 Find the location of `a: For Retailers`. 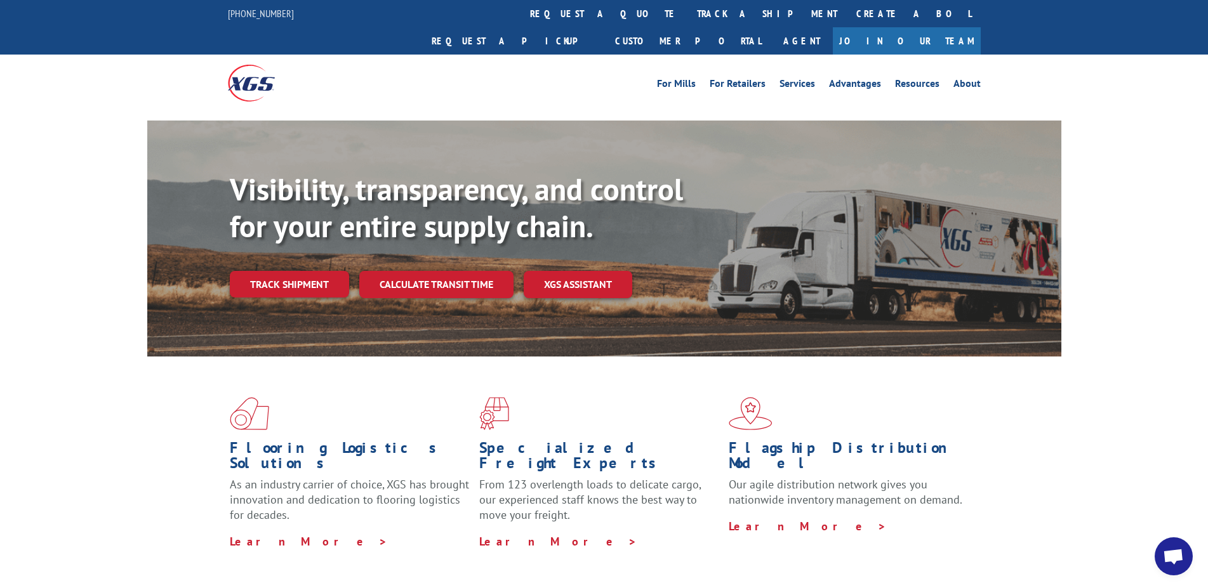

a: For Retailers is located at coordinates (737, 86).